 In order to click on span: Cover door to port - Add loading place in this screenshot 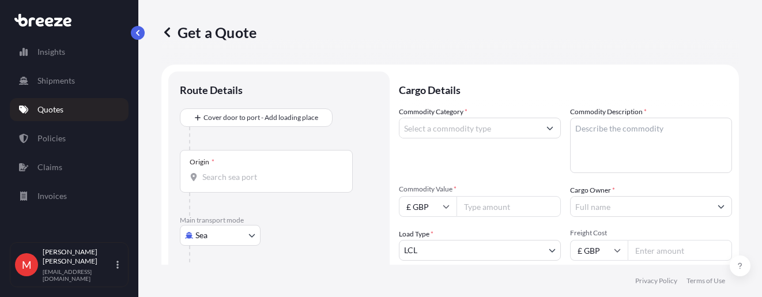, I will do `click(261, 118)`.